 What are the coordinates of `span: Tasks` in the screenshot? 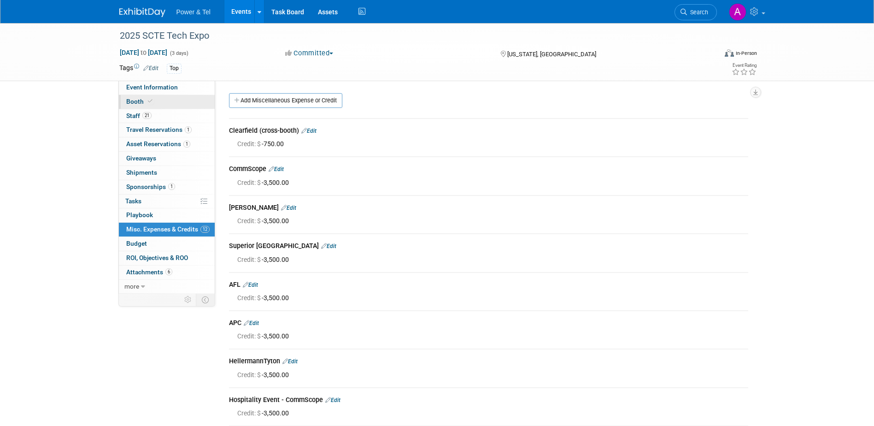 It's located at (133, 201).